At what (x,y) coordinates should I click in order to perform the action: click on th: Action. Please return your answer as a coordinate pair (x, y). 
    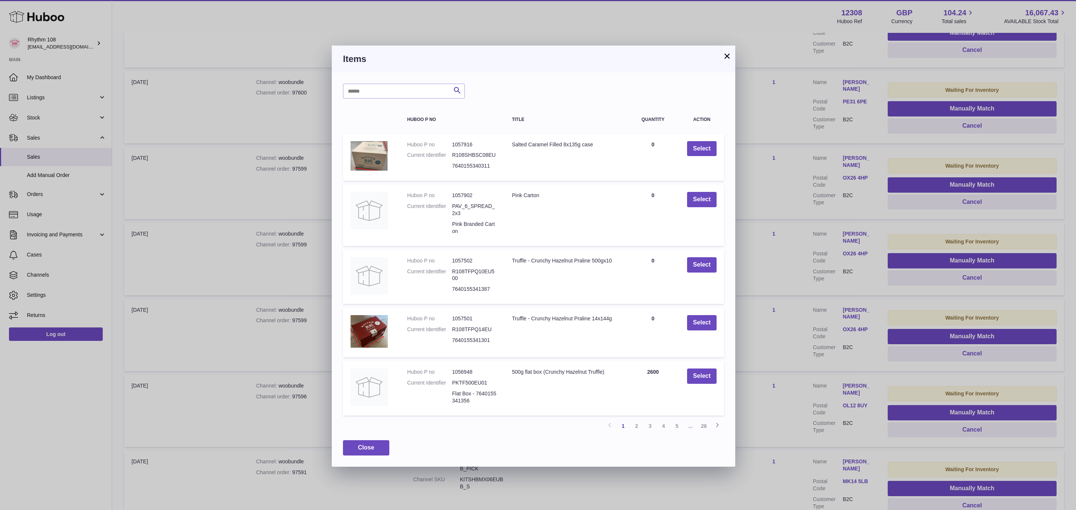
    Looking at the image, I should click on (702, 120).